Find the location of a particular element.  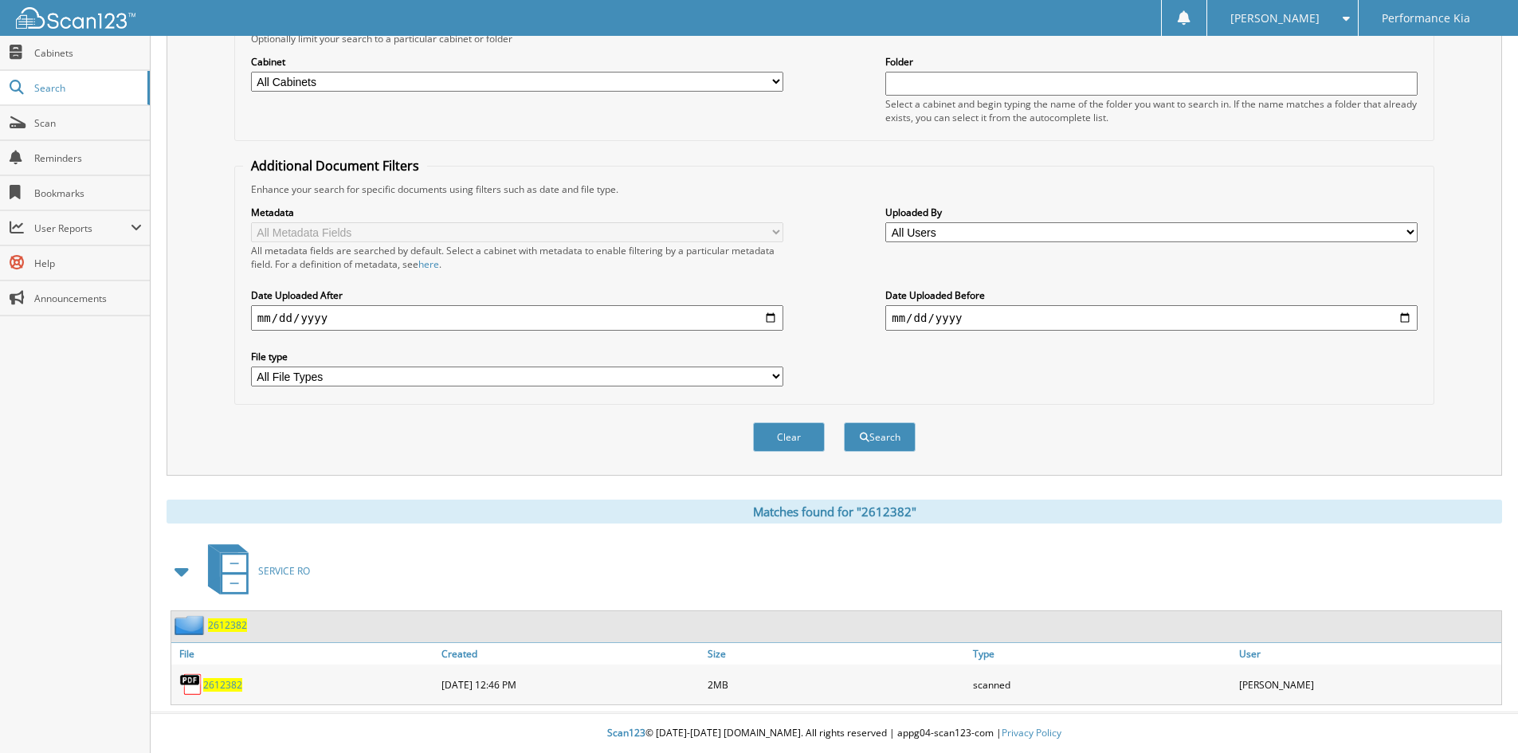

div: All metadata fields are searched by default. Select a cabinet with metadata to enable filtering b... is located at coordinates (517, 257).